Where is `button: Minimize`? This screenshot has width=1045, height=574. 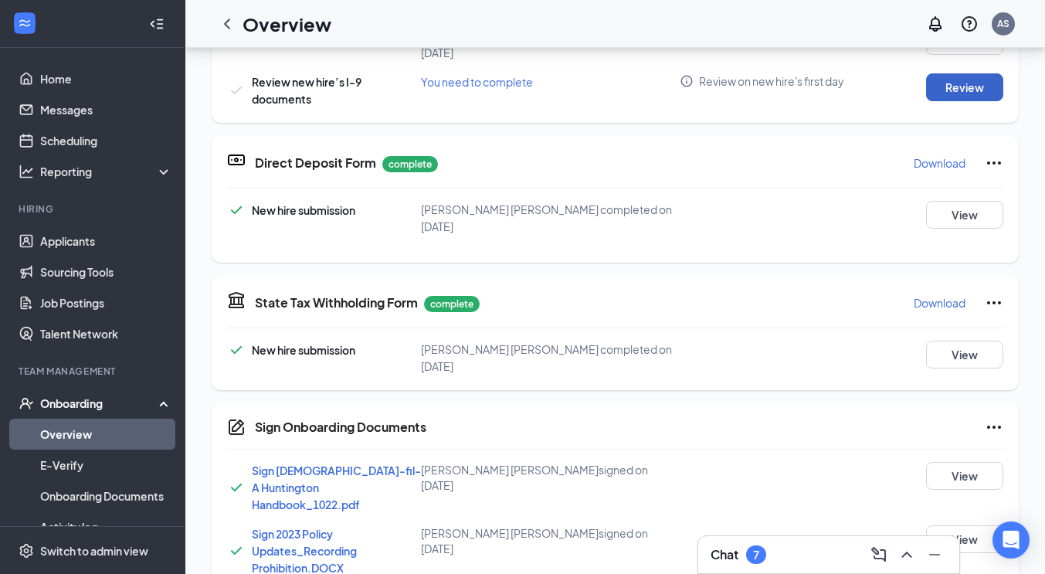 button: Minimize is located at coordinates (935, 555).